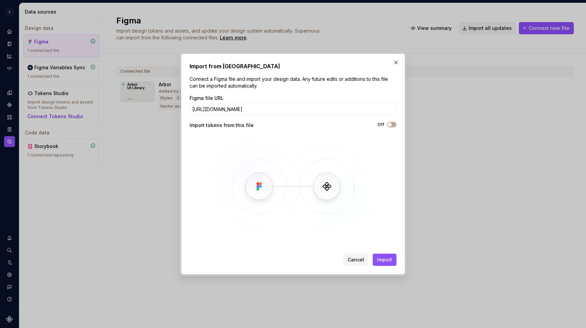 The width and height of the screenshot is (586, 328). What do you see at coordinates (241, 125) in the screenshot?
I see `div: Import tokens from this file` at bounding box center [241, 125].